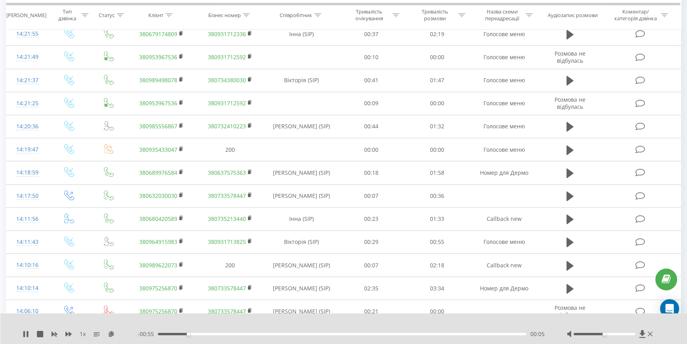  Describe the element at coordinates (227, 172) in the screenshot. I see `a: 380637575363` at that location.